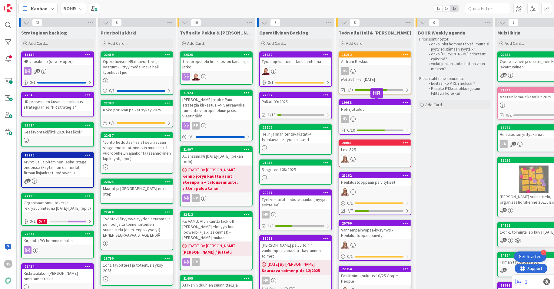  Describe the element at coordinates (58, 170) in the screenshot. I see `a: 13296Arvot: Esillä pitäminen, esim. stage endeissä (käytännön esimerkit, firman linjaukset, työta...` at that location.